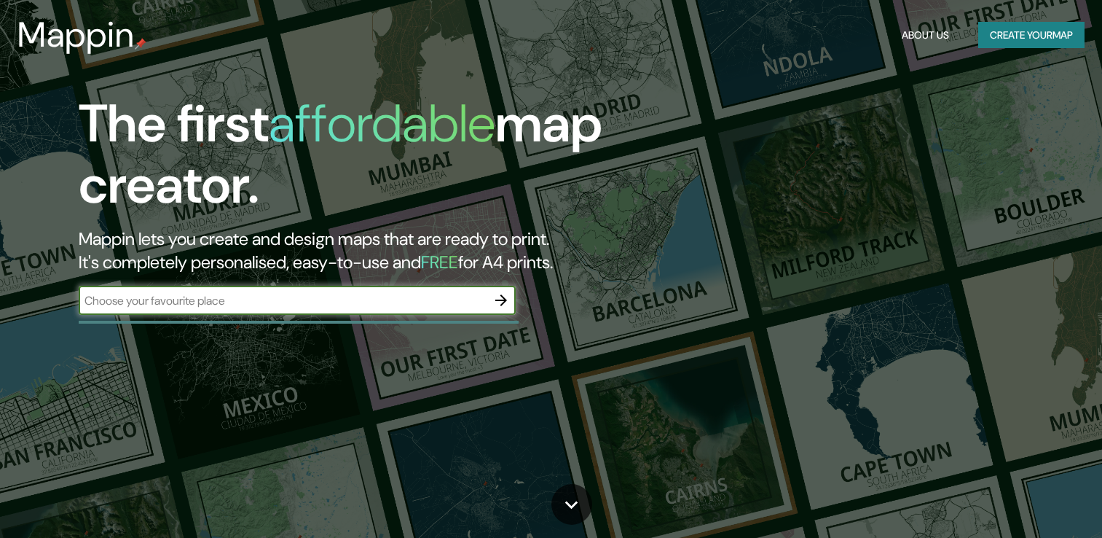 The image size is (1102, 538). What do you see at coordinates (141, 44) in the screenshot?
I see `img: mappin-pin` at bounding box center [141, 44].